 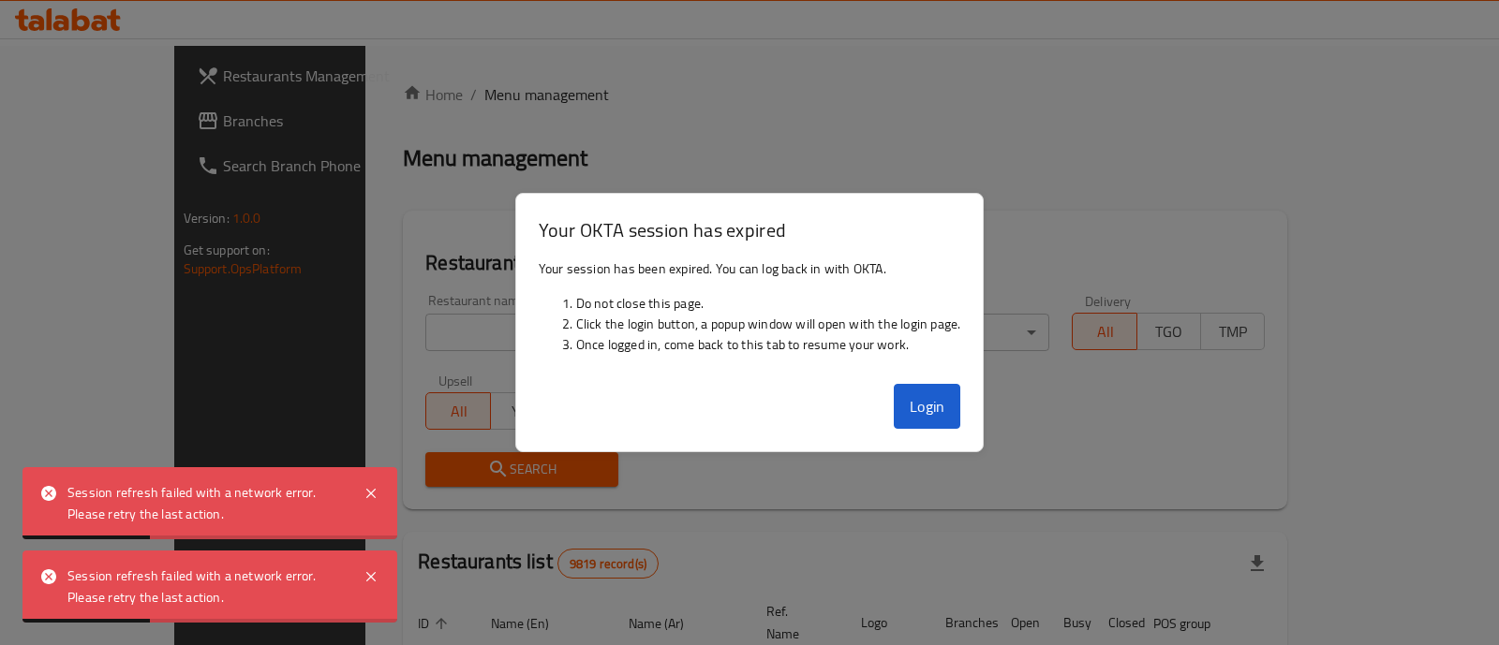 I want to click on div: Your session has been expired. You can log back in with OKTA., so click(x=749, y=314).